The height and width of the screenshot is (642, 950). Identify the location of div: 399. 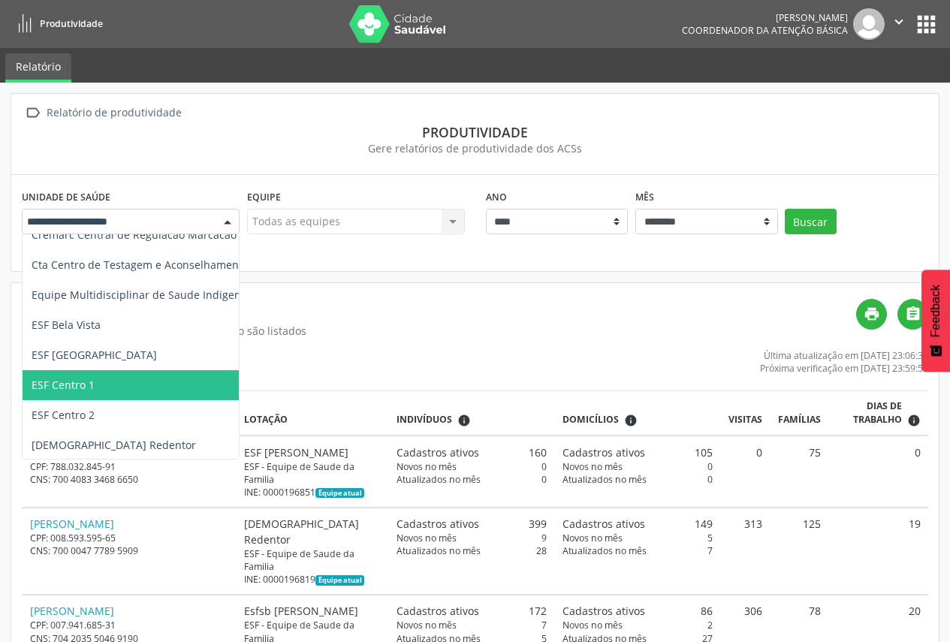
(472, 523).